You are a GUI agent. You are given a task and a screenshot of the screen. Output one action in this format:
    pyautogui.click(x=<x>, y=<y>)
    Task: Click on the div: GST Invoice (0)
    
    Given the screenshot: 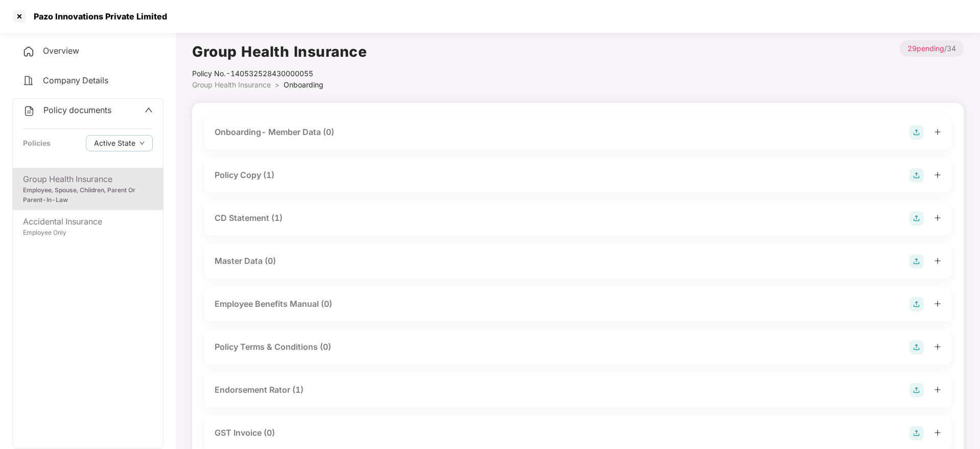 What is the action you would take?
    pyautogui.click(x=245, y=432)
    